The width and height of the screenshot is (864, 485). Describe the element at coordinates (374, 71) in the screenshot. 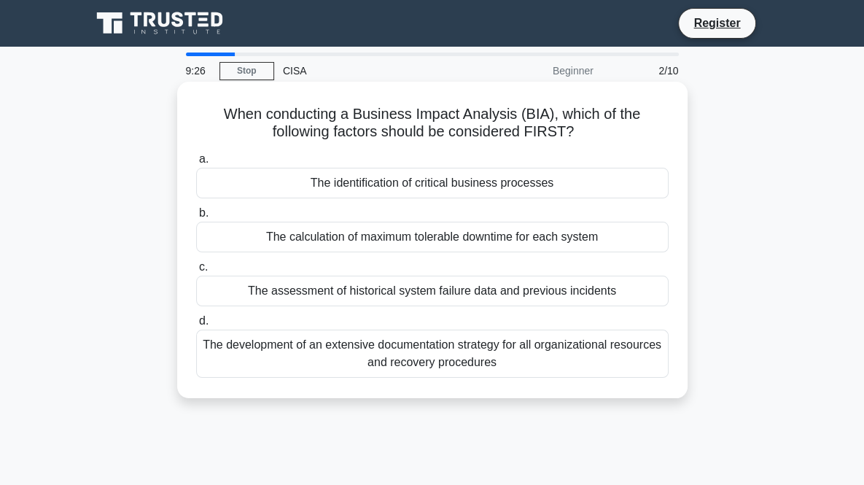

I see `div: CISA` at that location.